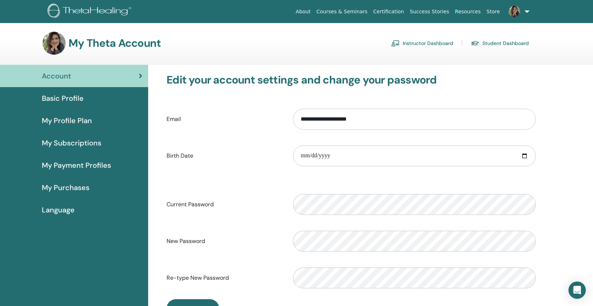 This screenshot has height=306, width=593. I want to click on a: Student Dashboard, so click(500, 43).